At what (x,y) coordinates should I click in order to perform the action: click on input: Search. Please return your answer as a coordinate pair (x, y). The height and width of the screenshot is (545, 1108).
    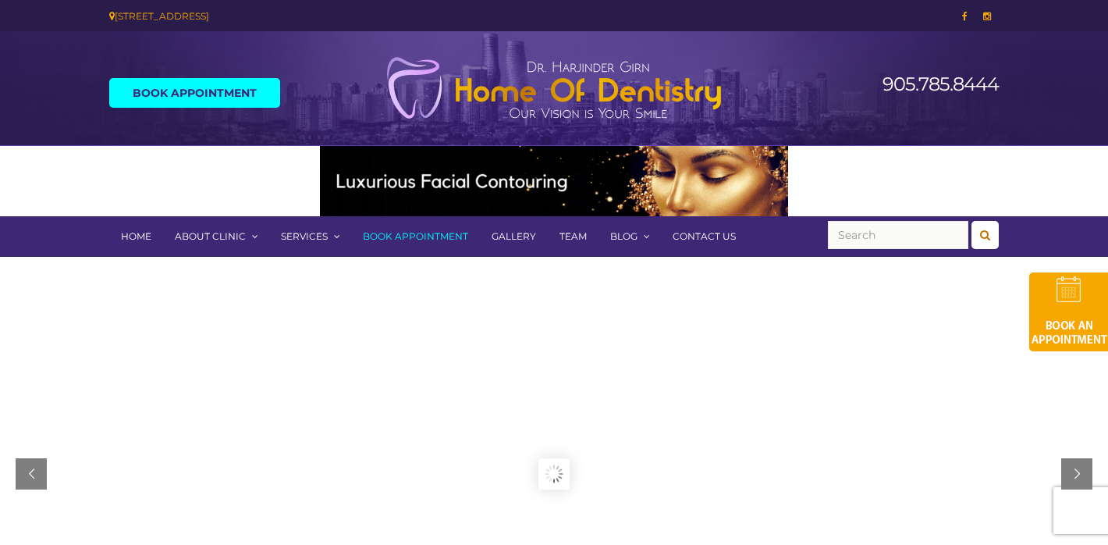
    Looking at the image, I should click on (898, 235).